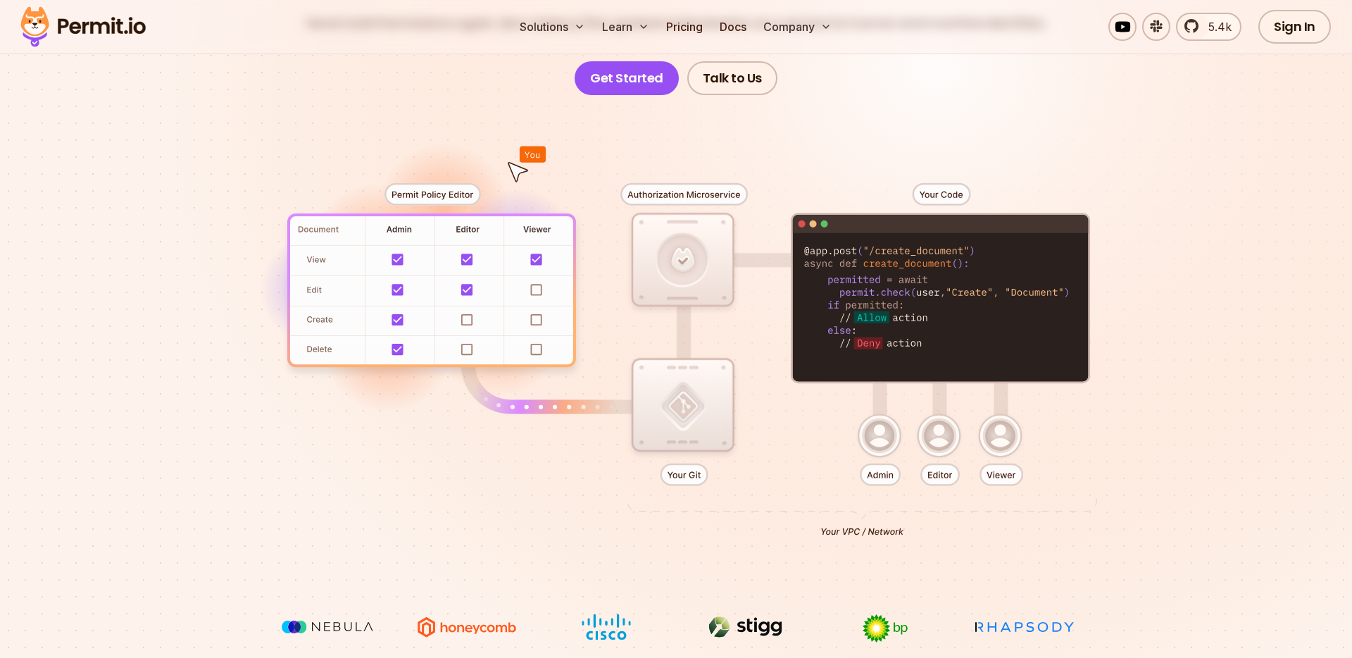 The image size is (1352, 658). I want to click on button: Learn, so click(625, 27).